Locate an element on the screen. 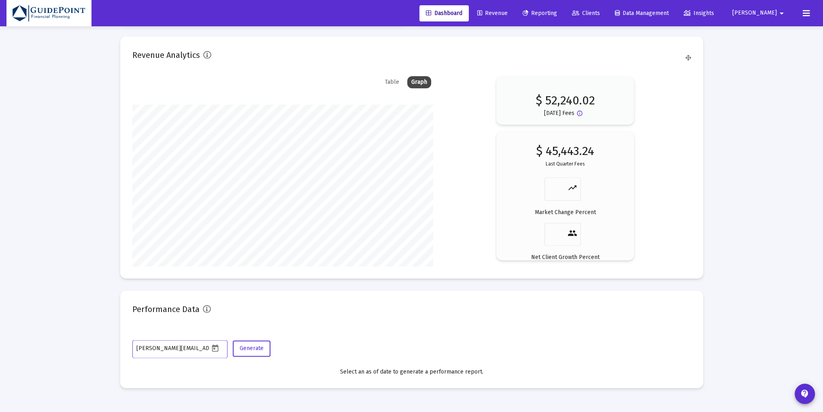 This screenshot has height=412, width=823. a: Reporting is located at coordinates (540, 13).